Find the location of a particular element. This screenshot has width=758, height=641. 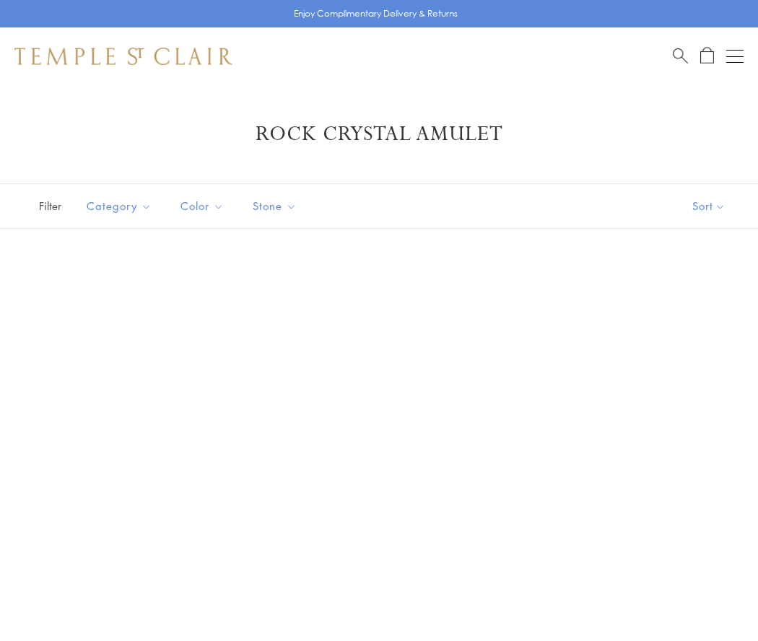

p: Enjoy Complimentary Delivery & Returns is located at coordinates (376, 14).